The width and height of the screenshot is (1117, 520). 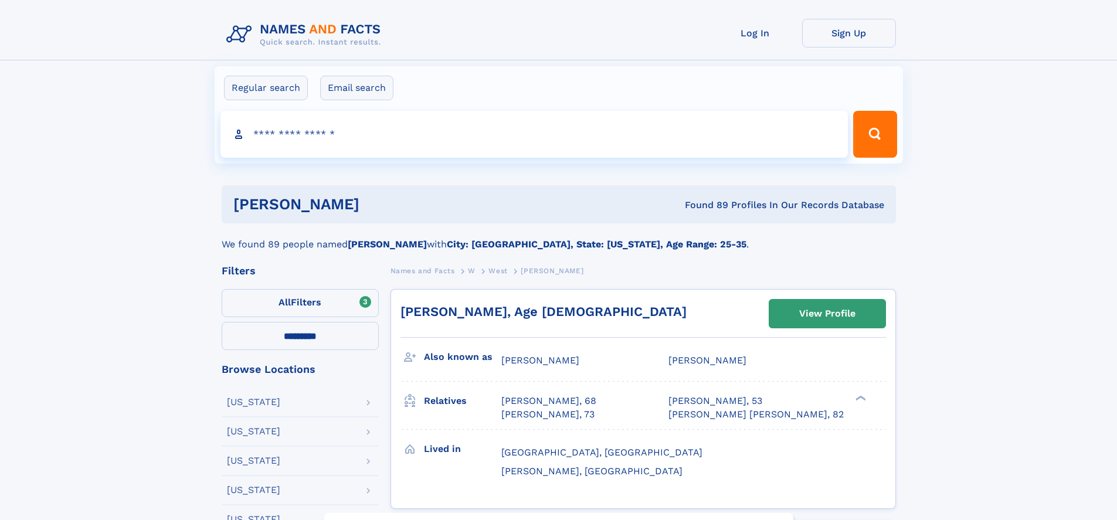 What do you see at coordinates (357, 88) in the screenshot?
I see `label: Email search` at bounding box center [357, 88].